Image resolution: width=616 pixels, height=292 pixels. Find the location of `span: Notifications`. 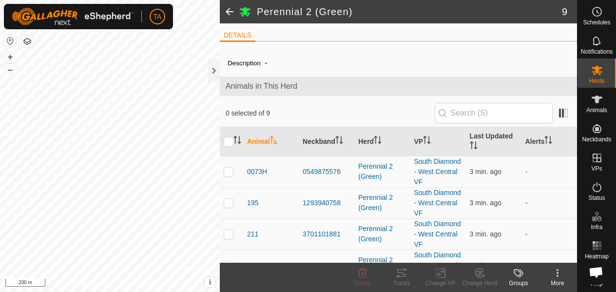

span: Notifications is located at coordinates (596, 52).